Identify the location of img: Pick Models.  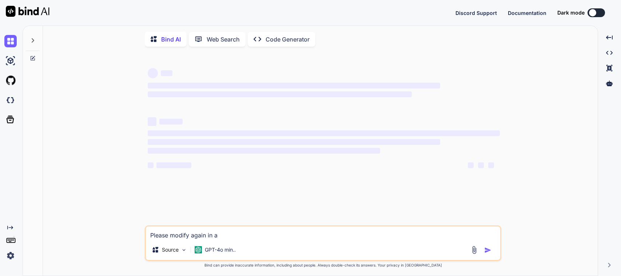
(184, 250).